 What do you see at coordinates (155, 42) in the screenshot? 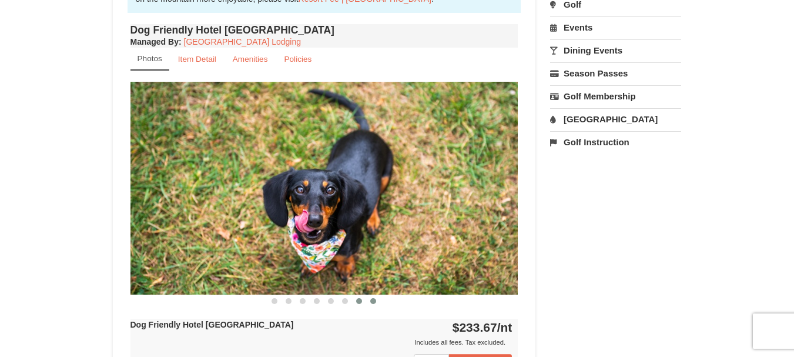
I see `span: Managed By` at bounding box center [155, 42].